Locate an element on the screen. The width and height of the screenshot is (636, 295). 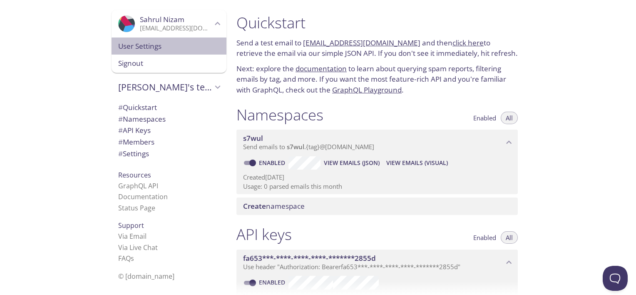
a: documentation is located at coordinates (321, 68).